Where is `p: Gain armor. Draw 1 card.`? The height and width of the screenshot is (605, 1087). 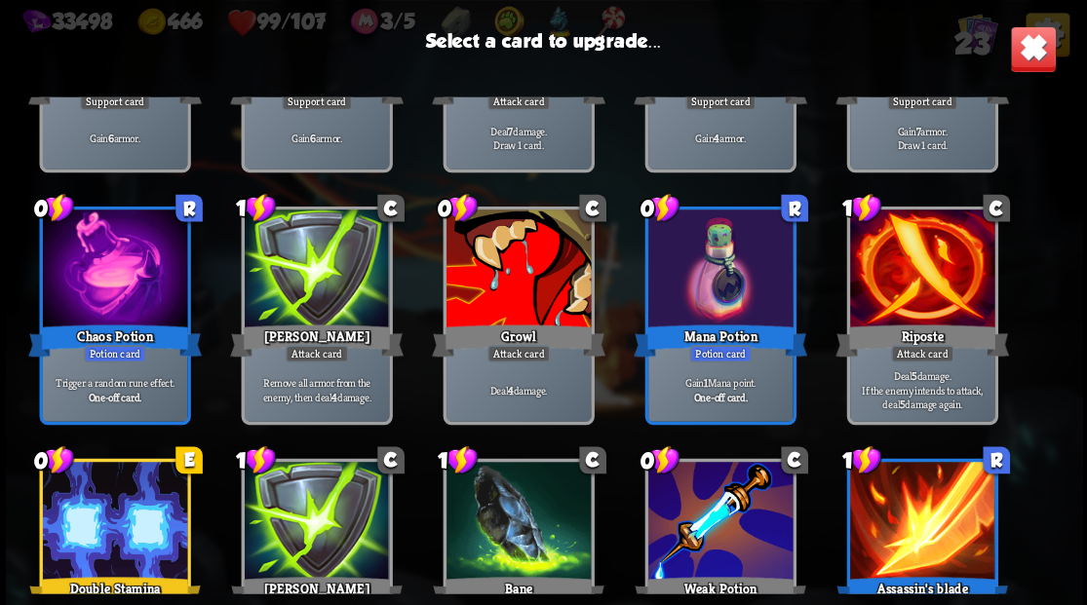
p: Gain armor. Draw 1 card. is located at coordinates (921, 137).